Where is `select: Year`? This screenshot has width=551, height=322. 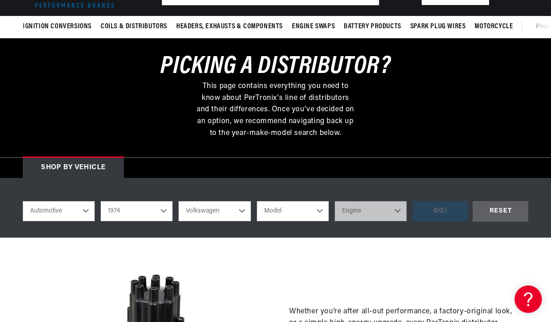
select: Year is located at coordinates (137, 211).